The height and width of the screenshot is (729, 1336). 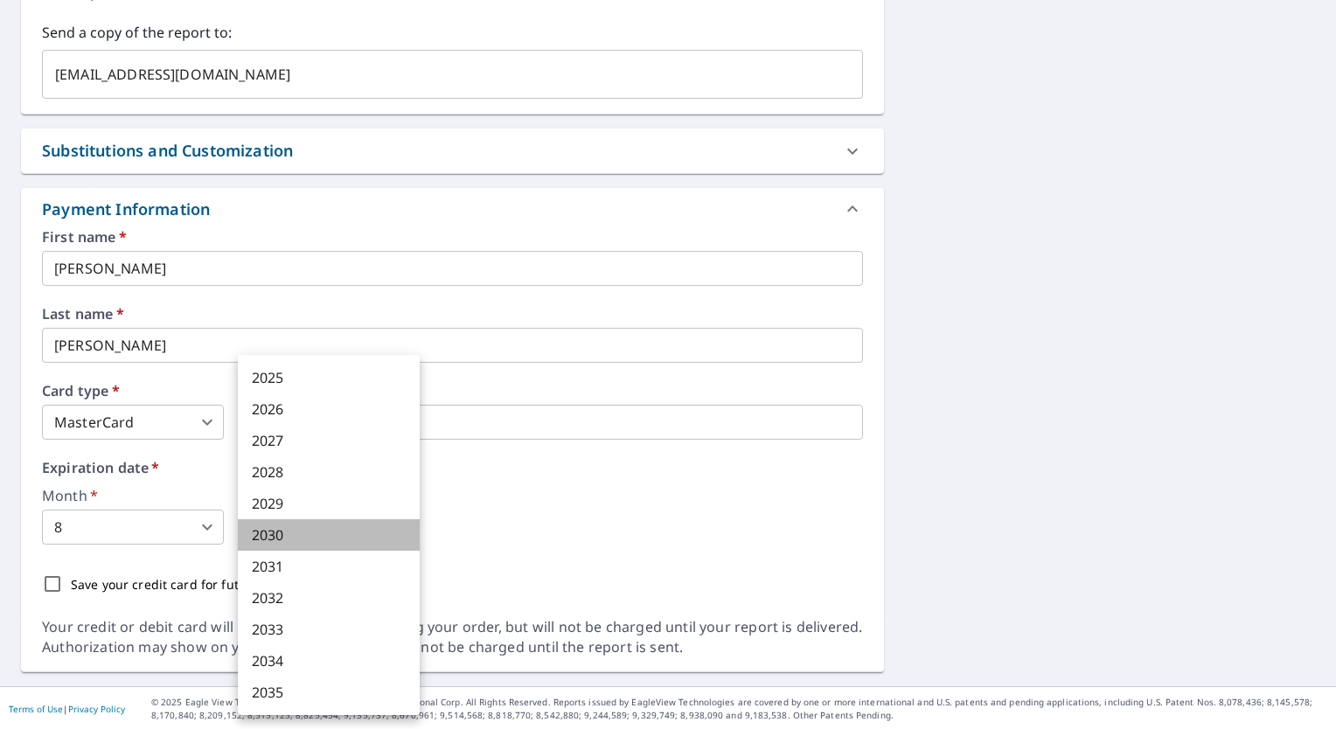 What do you see at coordinates (329, 661) in the screenshot?
I see `li: 2034` at bounding box center [329, 661].